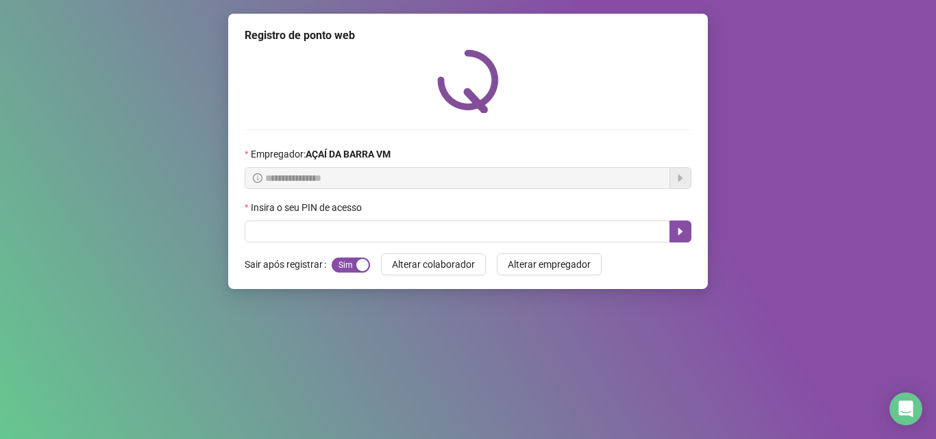  I want to click on span: Empregador :, so click(321, 154).